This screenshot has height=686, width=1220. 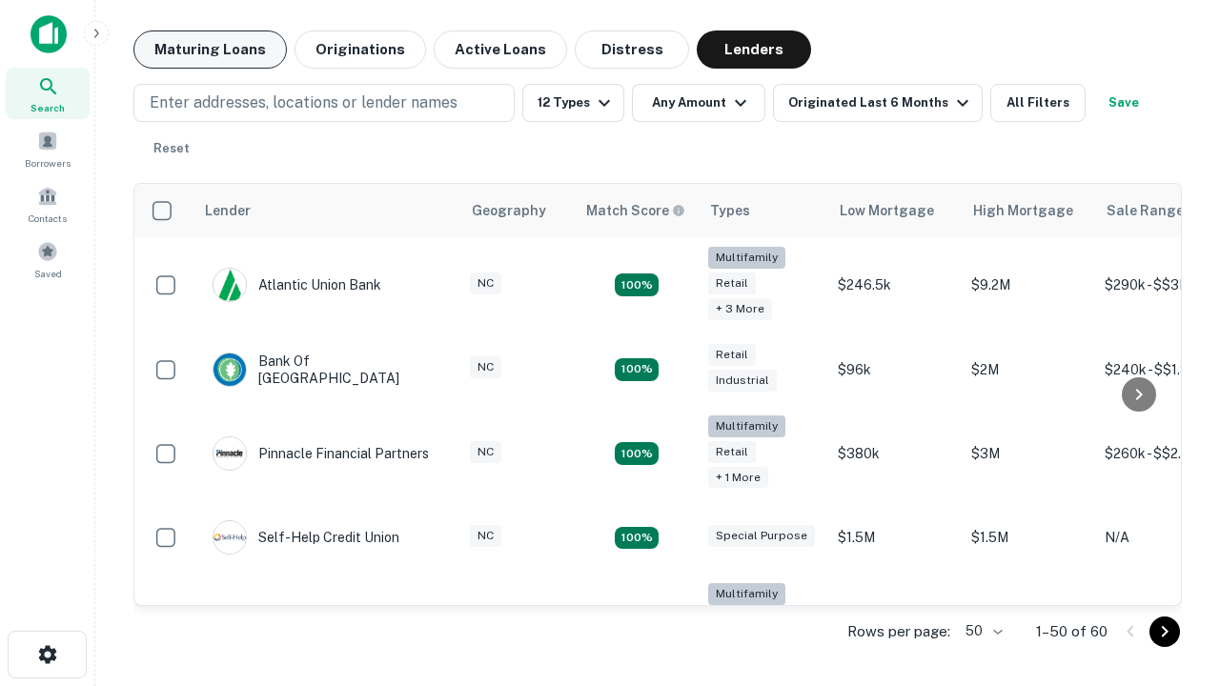 I want to click on div: Contacts, so click(x=48, y=204).